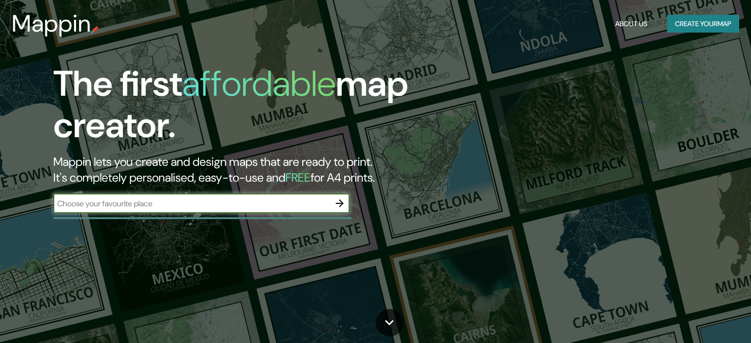 This screenshot has height=343, width=751. What do you see at coordinates (51, 24) in the screenshot?
I see `h3: Mappin` at bounding box center [51, 24].